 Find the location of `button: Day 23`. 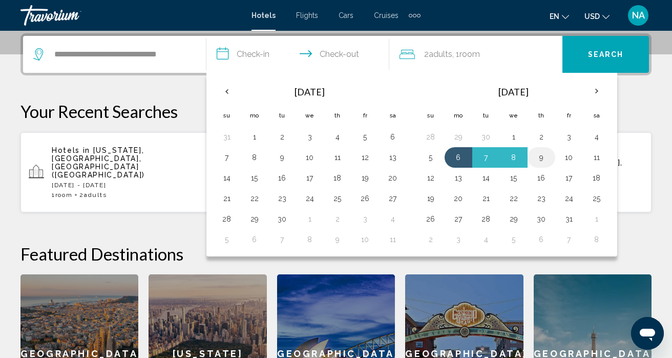

button: Day 23 is located at coordinates (542, 198).